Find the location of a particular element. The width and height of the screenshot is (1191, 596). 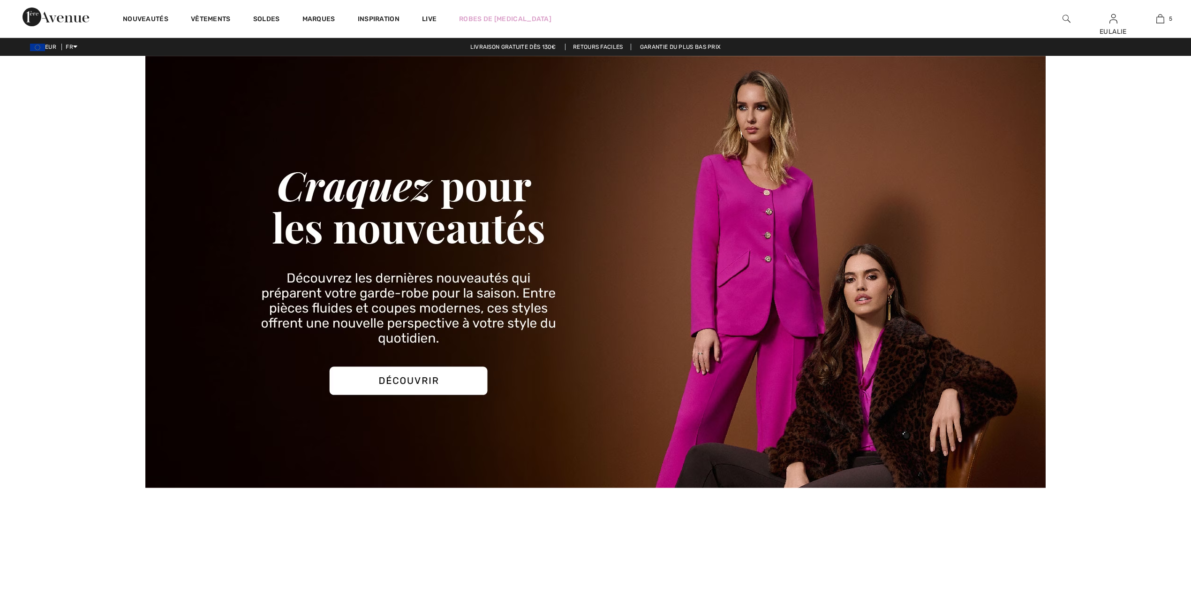

a: Vêtements is located at coordinates (211, 20).